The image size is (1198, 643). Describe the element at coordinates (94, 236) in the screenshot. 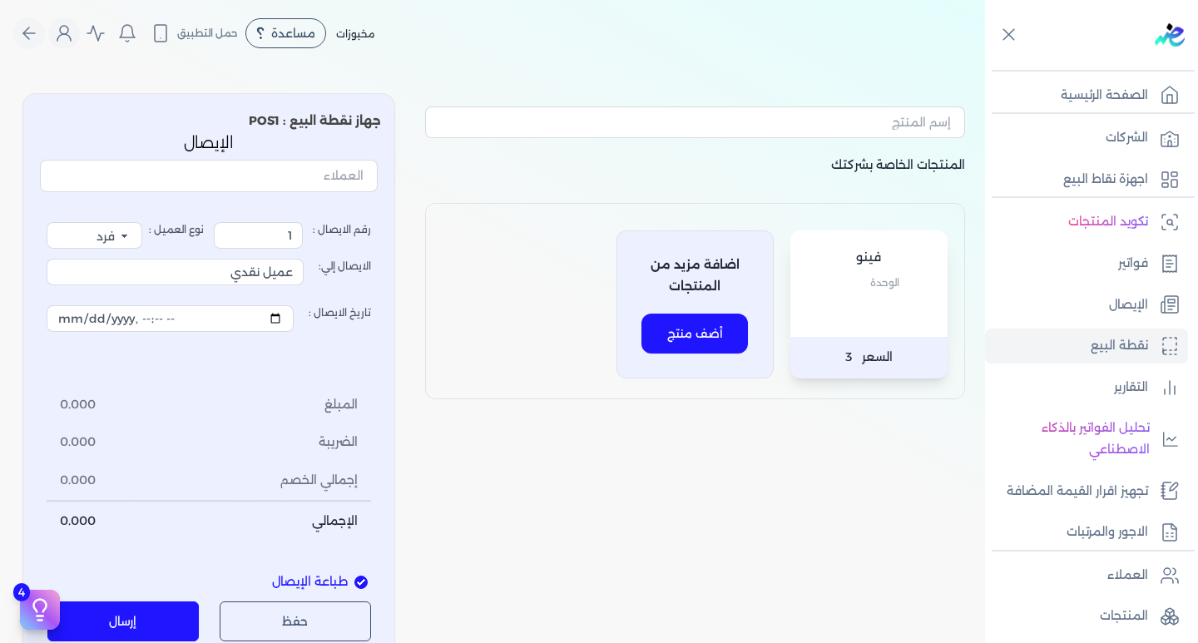

I see `select: نوع العميل :` at that location.